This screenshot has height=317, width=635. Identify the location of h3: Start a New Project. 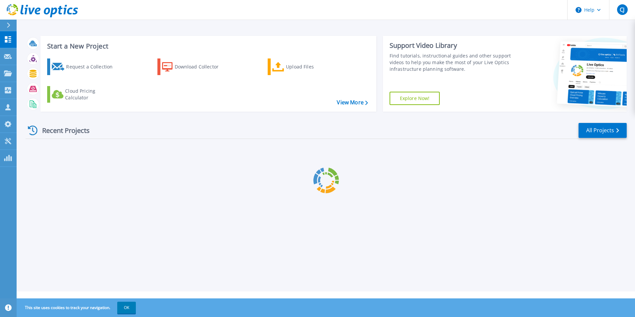
(207, 46).